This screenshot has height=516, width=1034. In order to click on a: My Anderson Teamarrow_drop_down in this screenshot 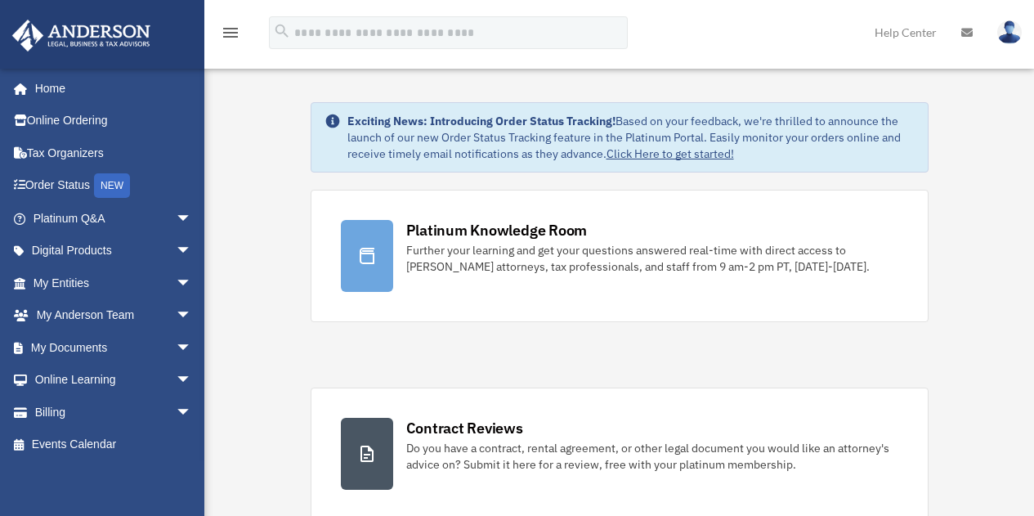, I will do `click(114, 316)`.